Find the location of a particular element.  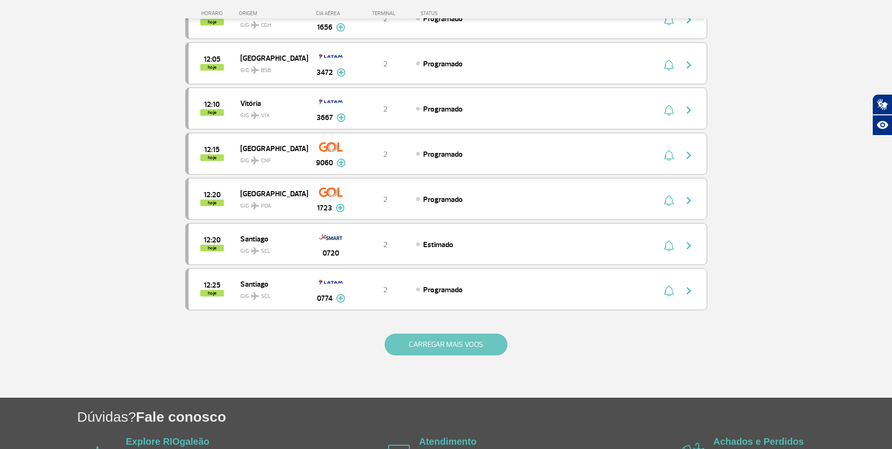

div: HORÁRIO is located at coordinates (214, 13).